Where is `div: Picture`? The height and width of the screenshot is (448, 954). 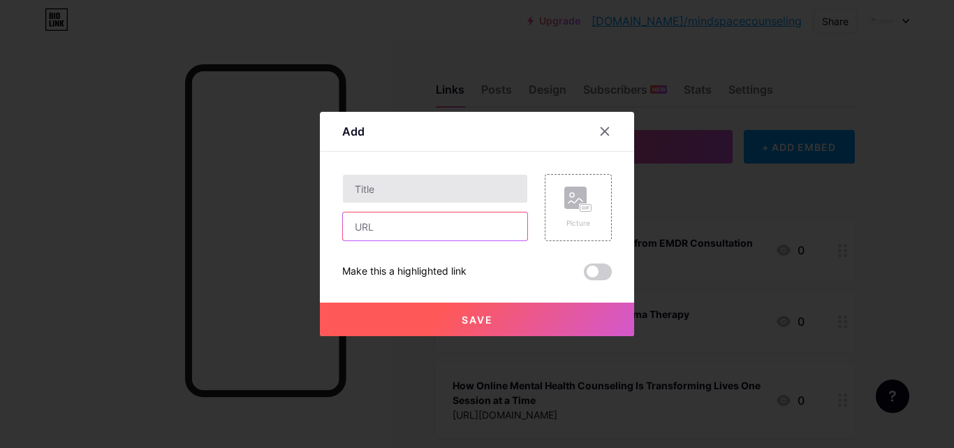 div: Picture is located at coordinates (578, 223).